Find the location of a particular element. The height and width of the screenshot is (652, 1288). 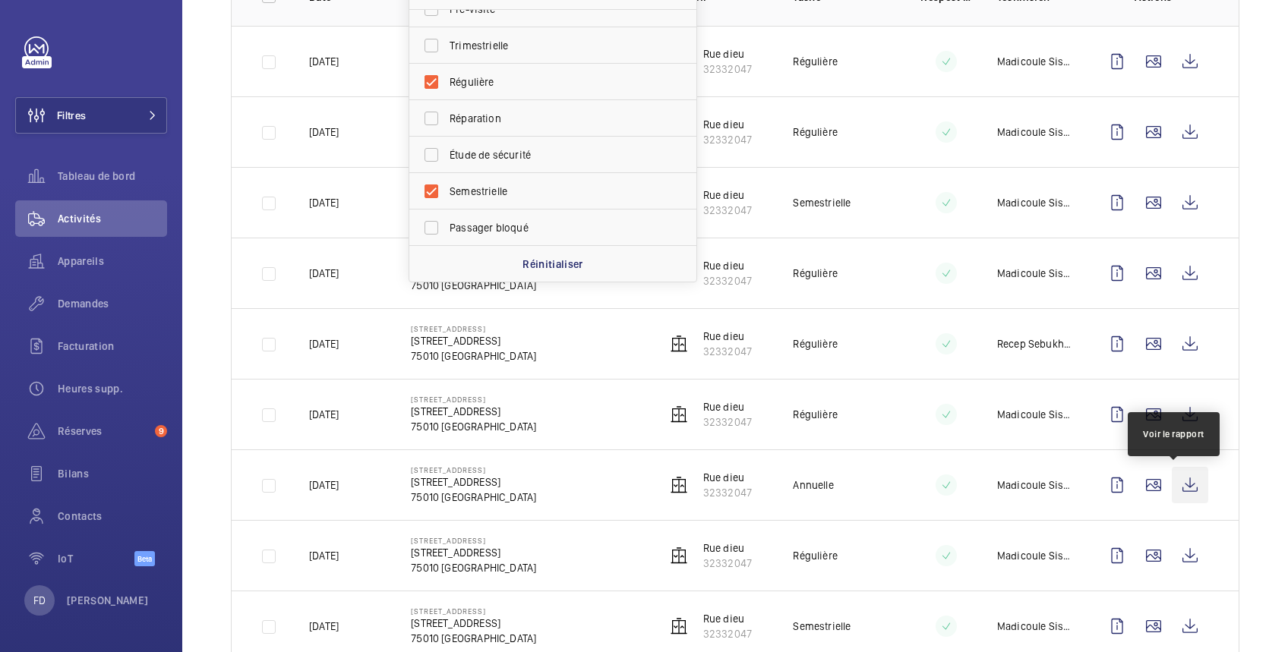

button: Filtres is located at coordinates (91, 115).